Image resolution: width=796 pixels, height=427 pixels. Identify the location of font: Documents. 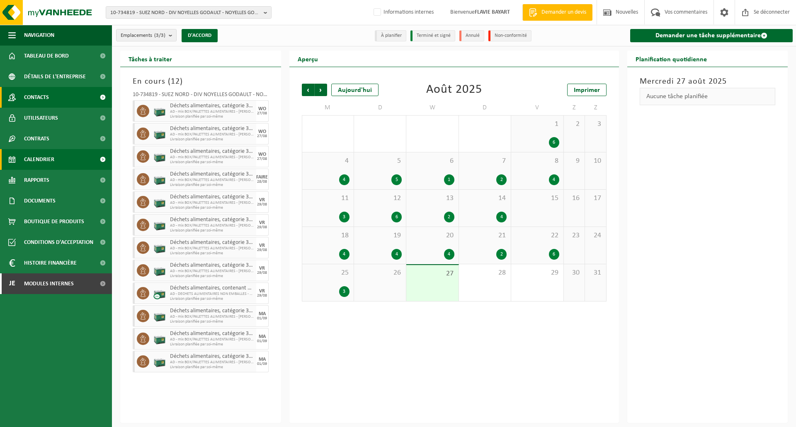
(40, 201).